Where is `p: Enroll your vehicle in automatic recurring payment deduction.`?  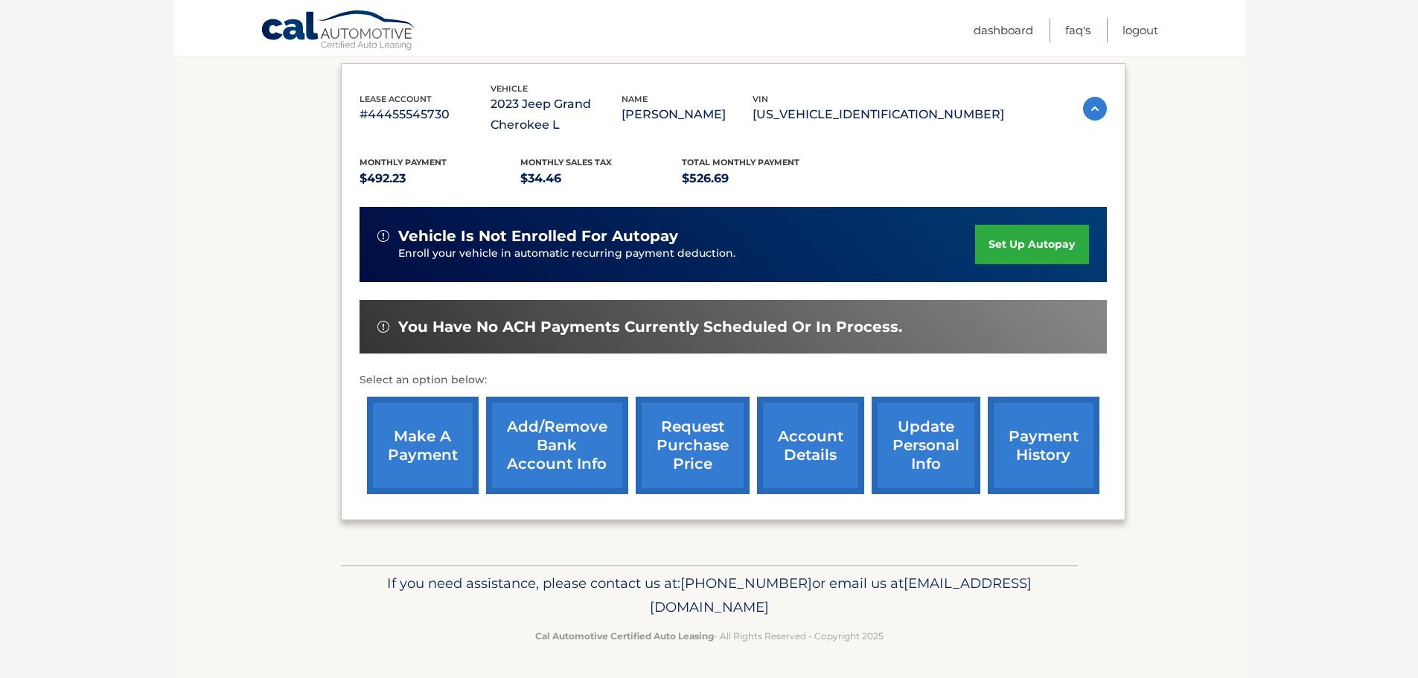
p: Enroll your vehicle in automatic recurring payment deduction. is located at coordinates (687, 254).